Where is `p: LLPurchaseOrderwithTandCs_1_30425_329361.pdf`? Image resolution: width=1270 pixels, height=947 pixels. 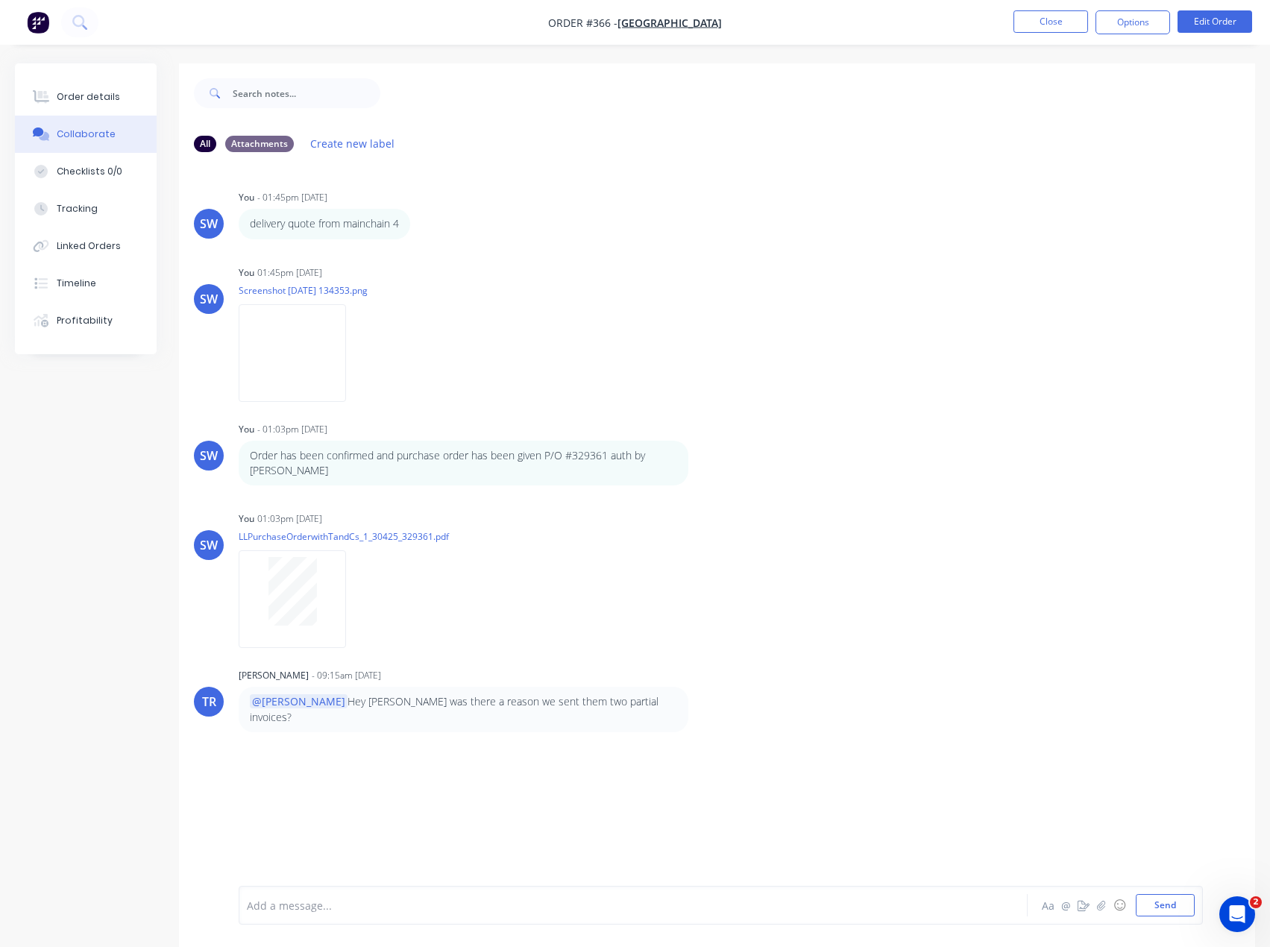 p: LLPurchaseOrderwithTandCs_1_30425_329361.pdf is located at coordinates (344, 536).